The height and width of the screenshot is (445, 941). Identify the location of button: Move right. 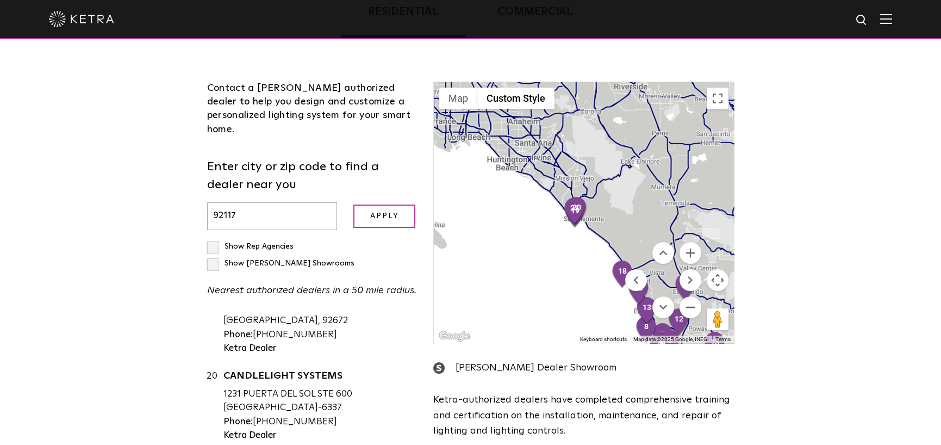
(690, 280).